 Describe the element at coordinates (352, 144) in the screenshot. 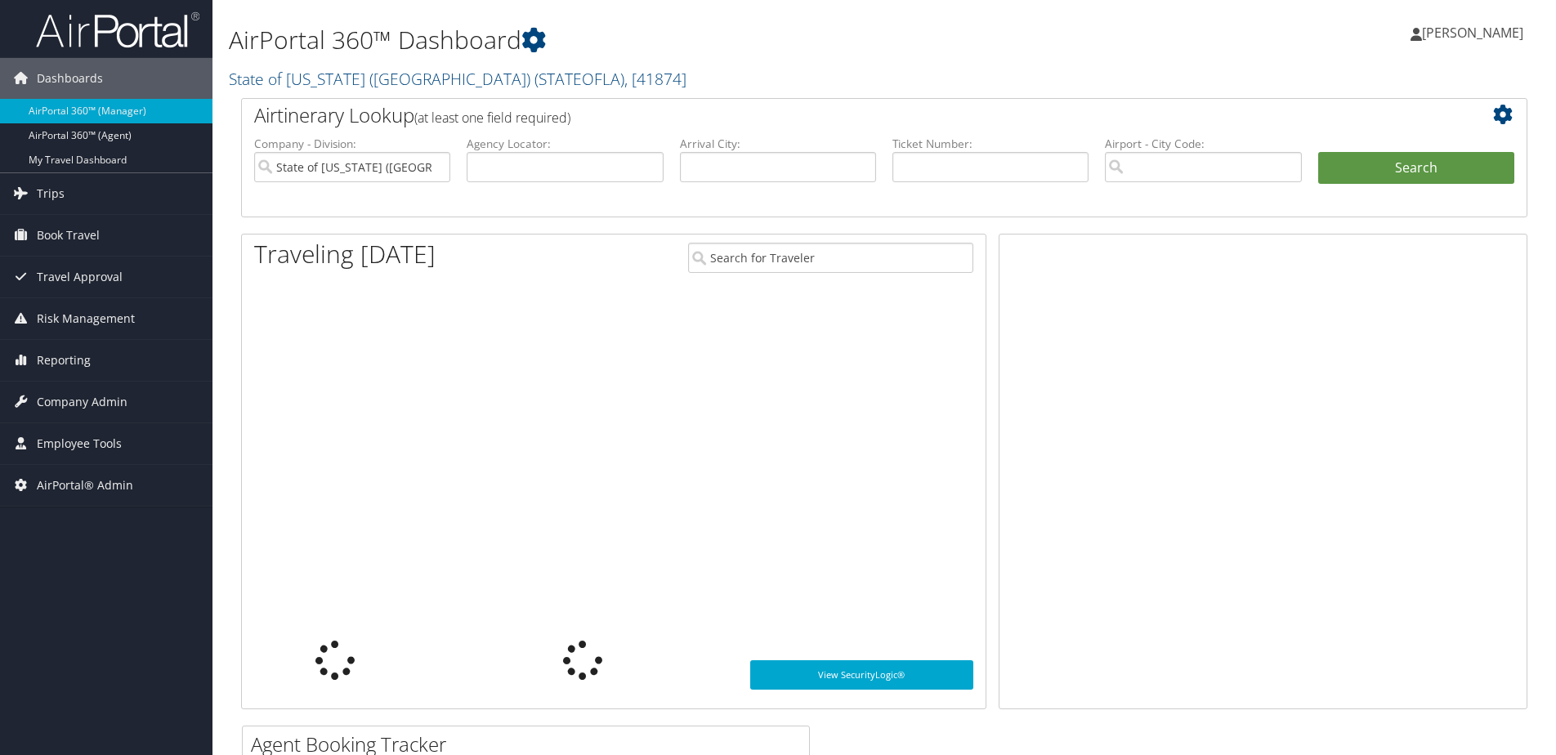

I see `label: Company - Division:` at that location.